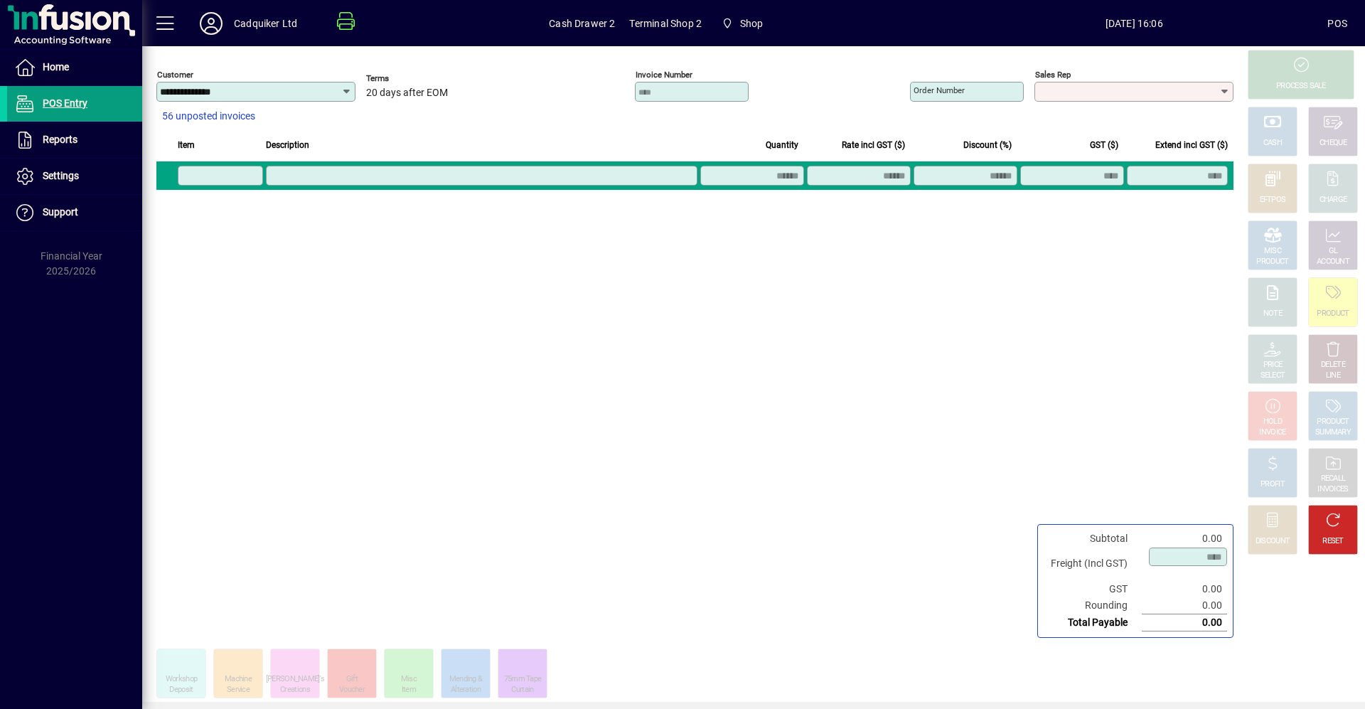 This screenshot has width=1365, height=709. Describe the element at coordinates (238, 690) in the screenshot. I see `div: Service` at that location.